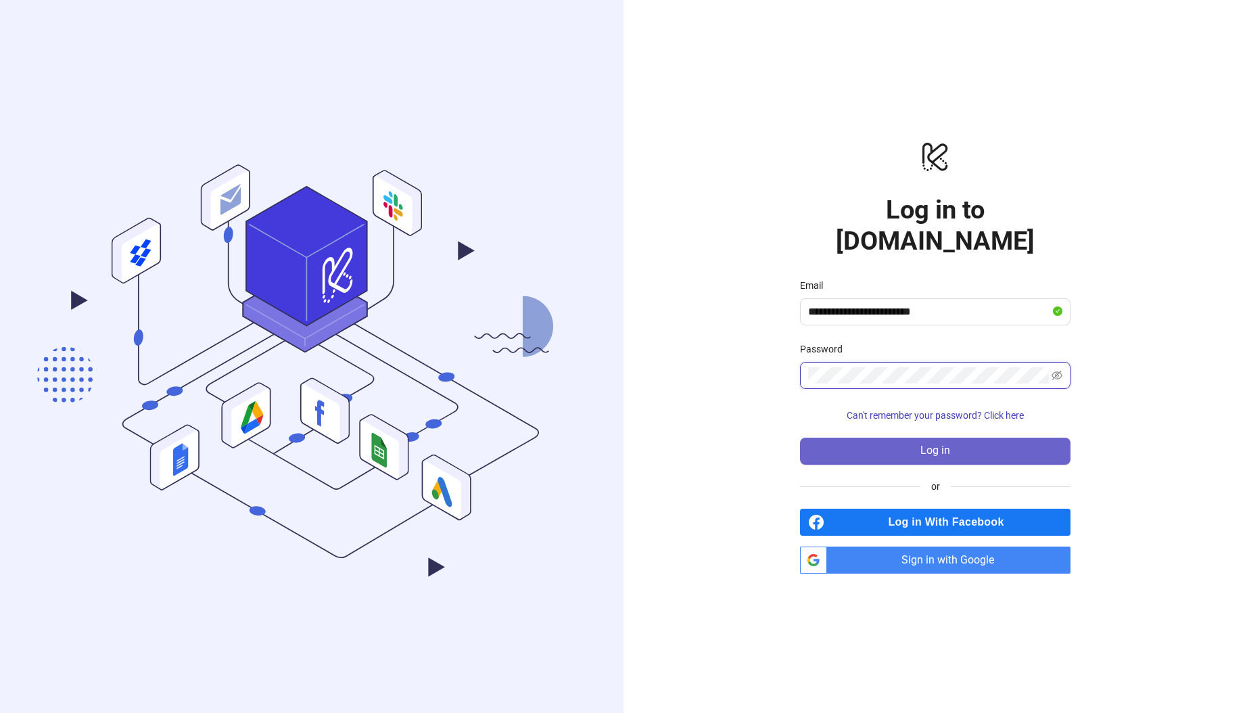 Image resolution: width=1247 pixels, height=713 pixels. I want to click on span: eye-invisible, so click(1057, 375).